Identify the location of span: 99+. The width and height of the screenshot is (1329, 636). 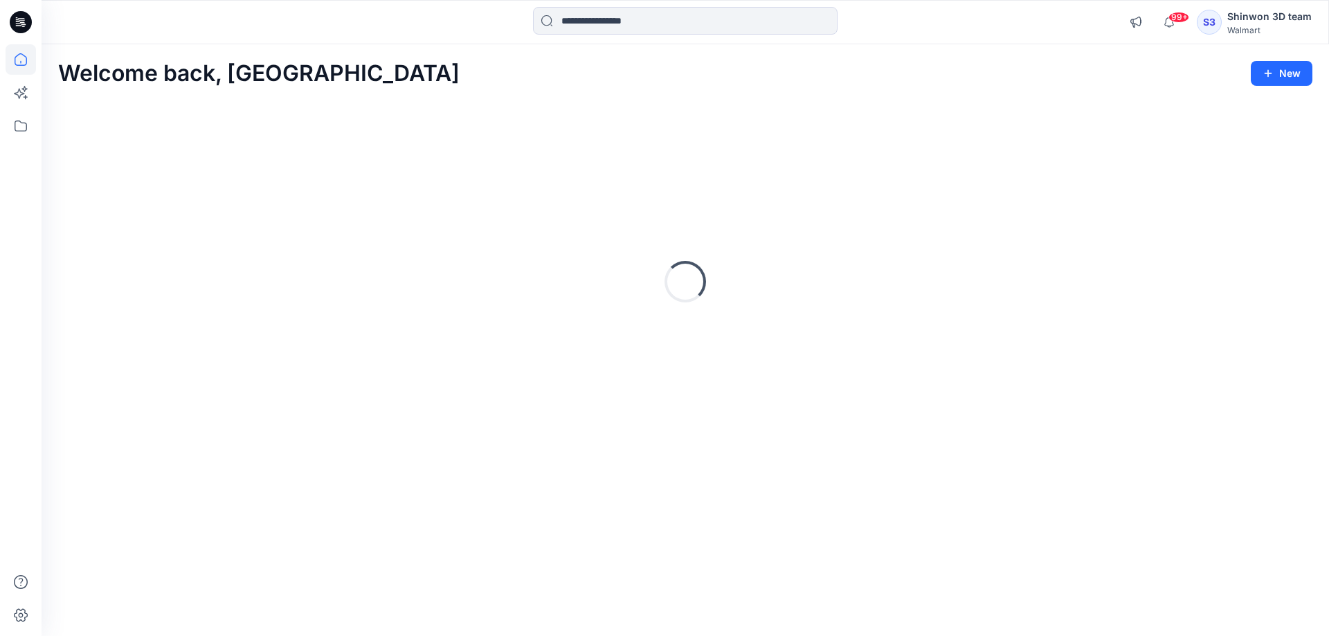
(1179, 17).